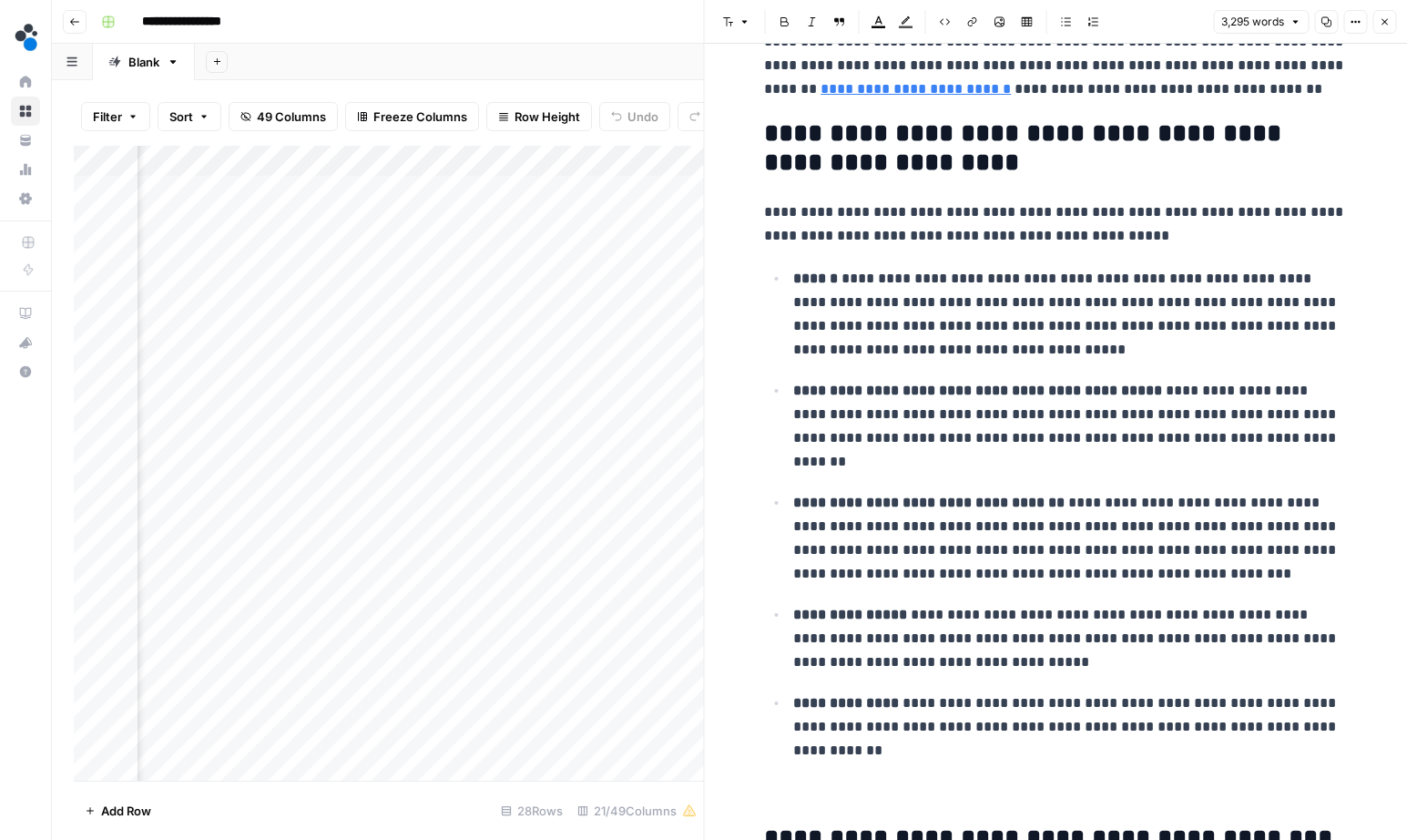  What do you see at coordinates (1253, 22) in the screenshot?
I see `span: 3,295 words` at bounding box center [1253, 22].